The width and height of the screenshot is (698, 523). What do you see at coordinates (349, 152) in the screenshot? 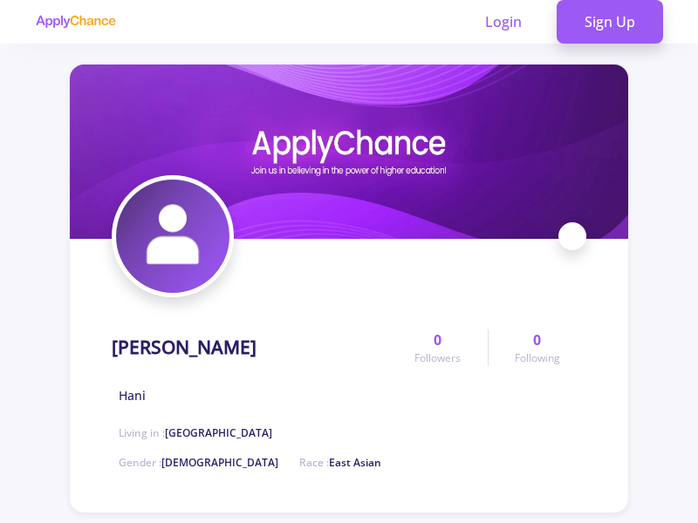
I see `img: Hani Abareghicover image` at bounding box center [349, 152].